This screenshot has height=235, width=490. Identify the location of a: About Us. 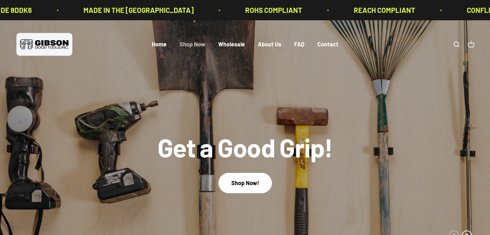
(270, 44).